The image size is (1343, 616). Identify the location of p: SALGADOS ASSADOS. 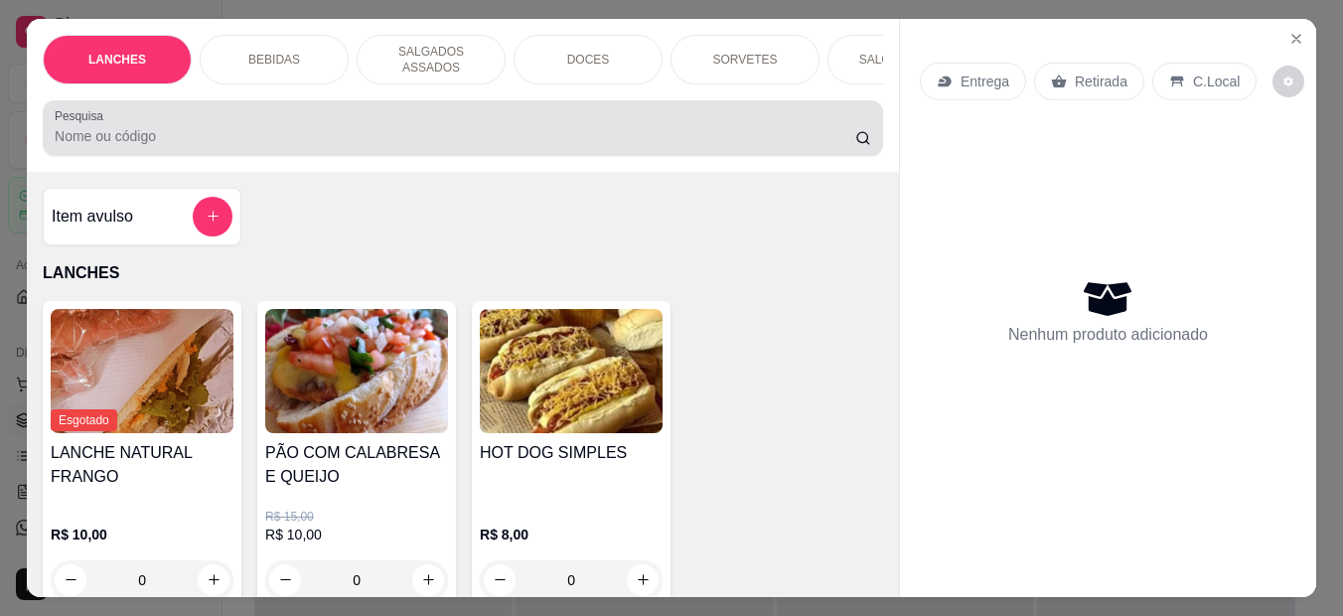
(431, 60).